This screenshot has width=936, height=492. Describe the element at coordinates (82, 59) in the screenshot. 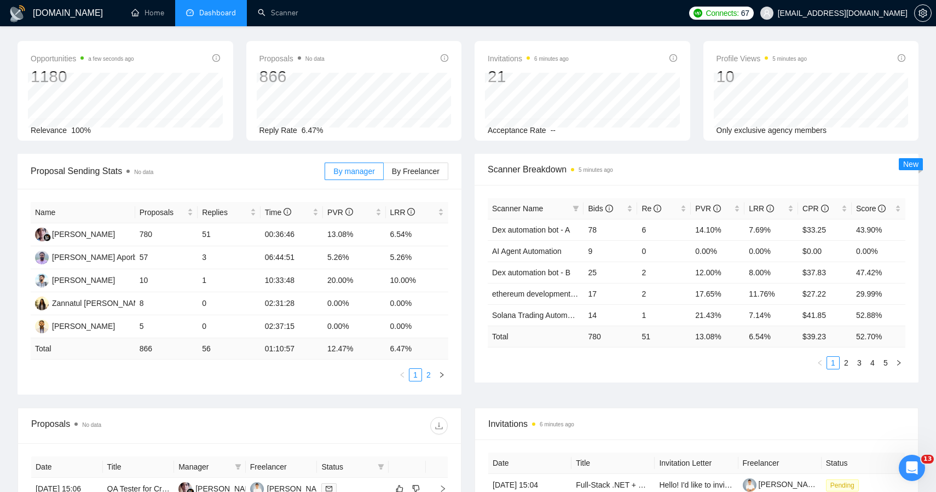

I see `span: Opportunities` at that location.